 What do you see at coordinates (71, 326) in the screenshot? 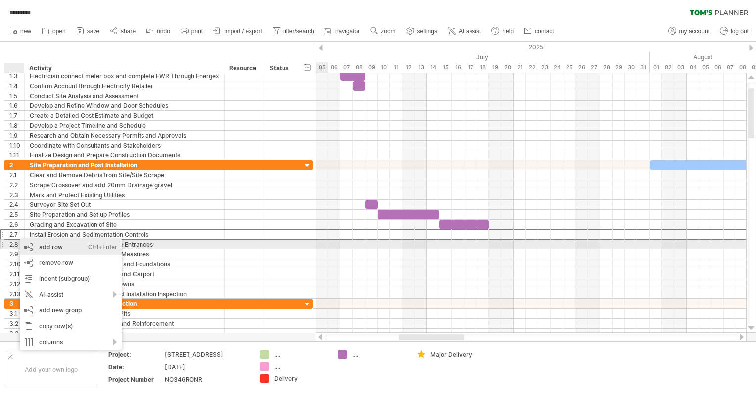
I see `div: copy row(s)` at bounding box center [71, 326].